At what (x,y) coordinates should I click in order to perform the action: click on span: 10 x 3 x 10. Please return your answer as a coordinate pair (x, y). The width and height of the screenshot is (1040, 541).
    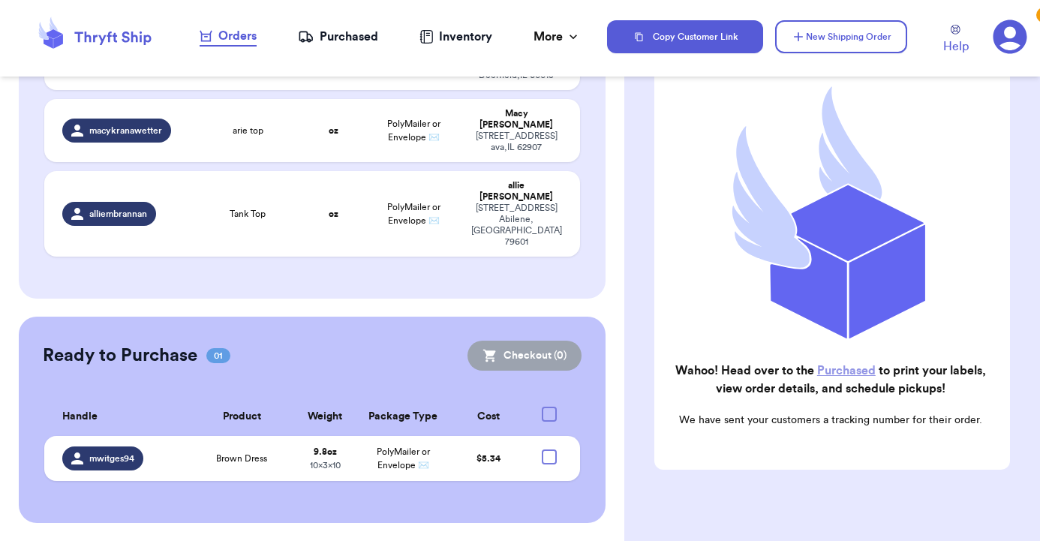
    Looking at the image, I should click on (325, 465).